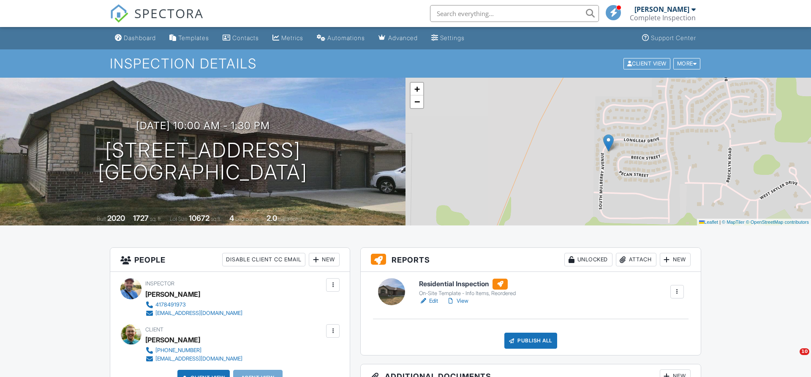  I want to click on a: Client View, so click(648, 63).